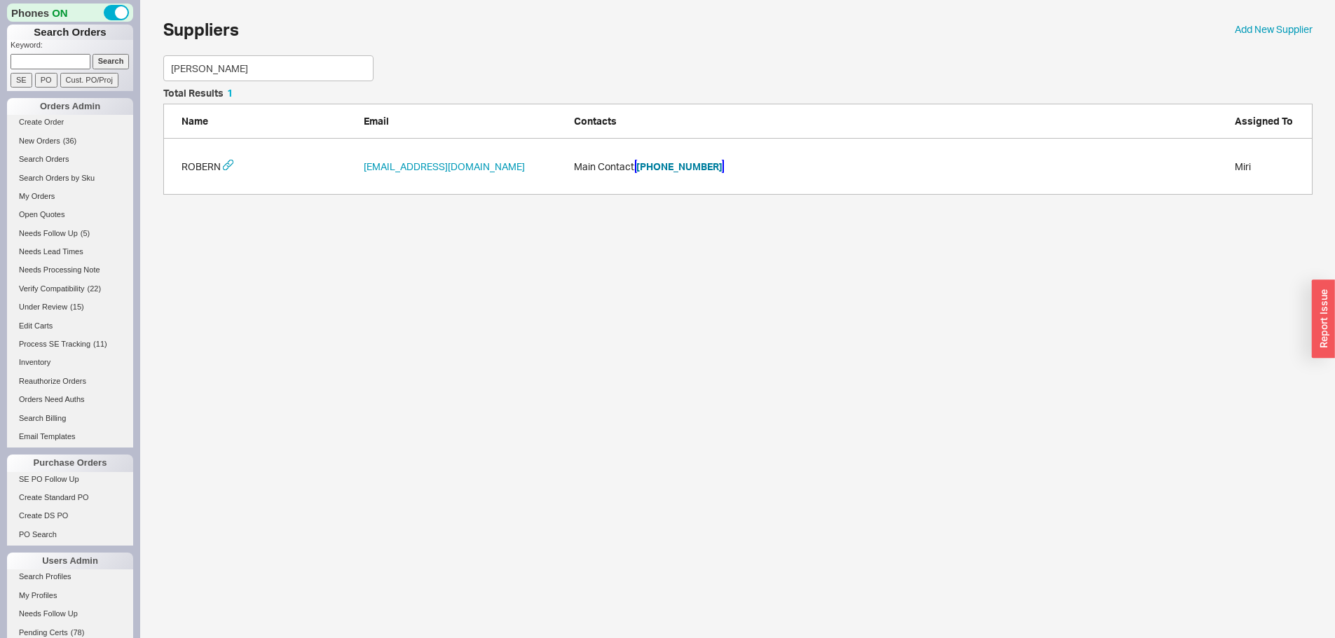  What do you see at coordinates (70, 196) in the screenshot?
I see `a: My Orders` at bounding box center [70, 196].